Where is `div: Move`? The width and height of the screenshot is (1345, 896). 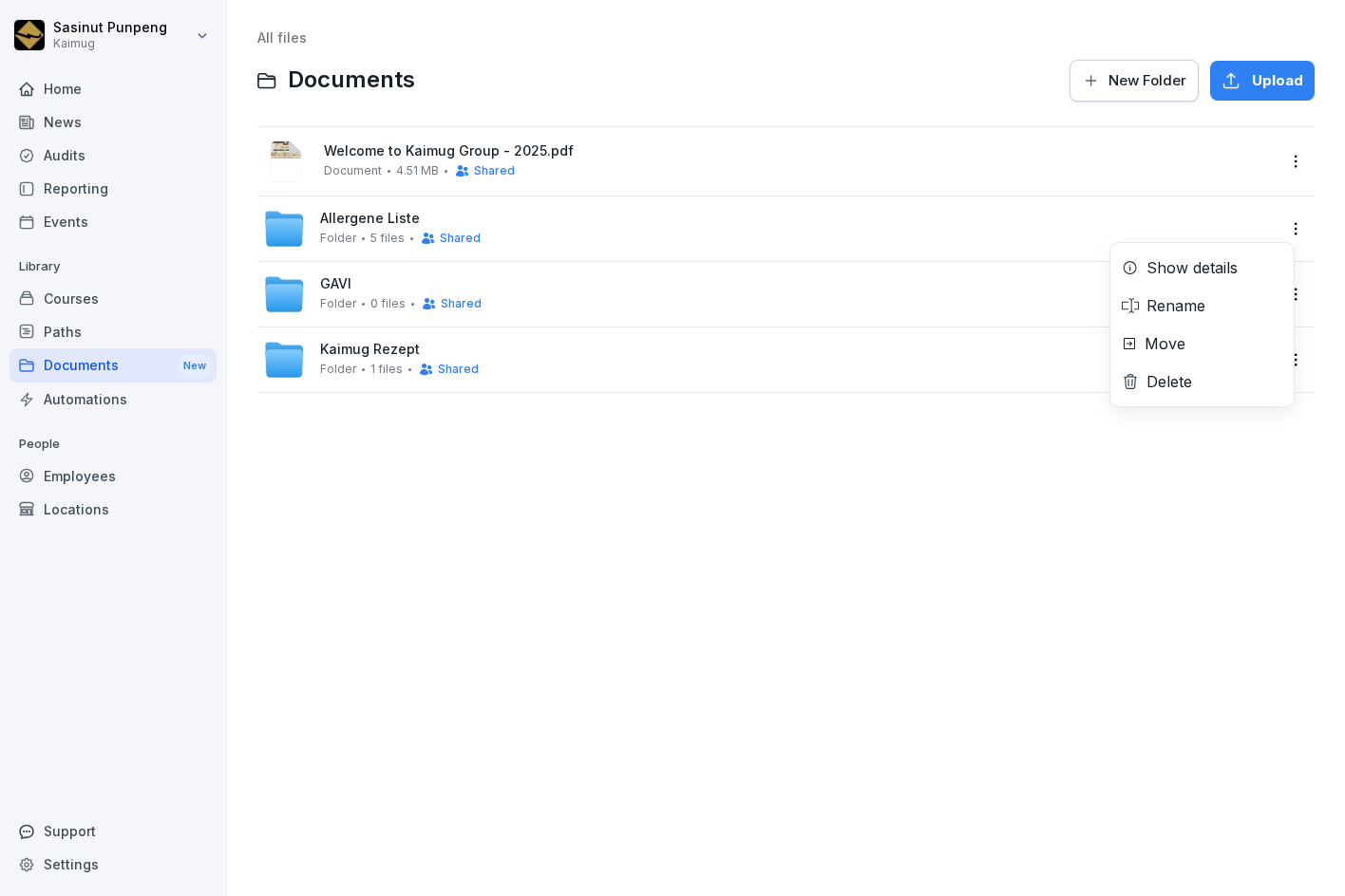
div: Move is located at coordinates (1164, 344).